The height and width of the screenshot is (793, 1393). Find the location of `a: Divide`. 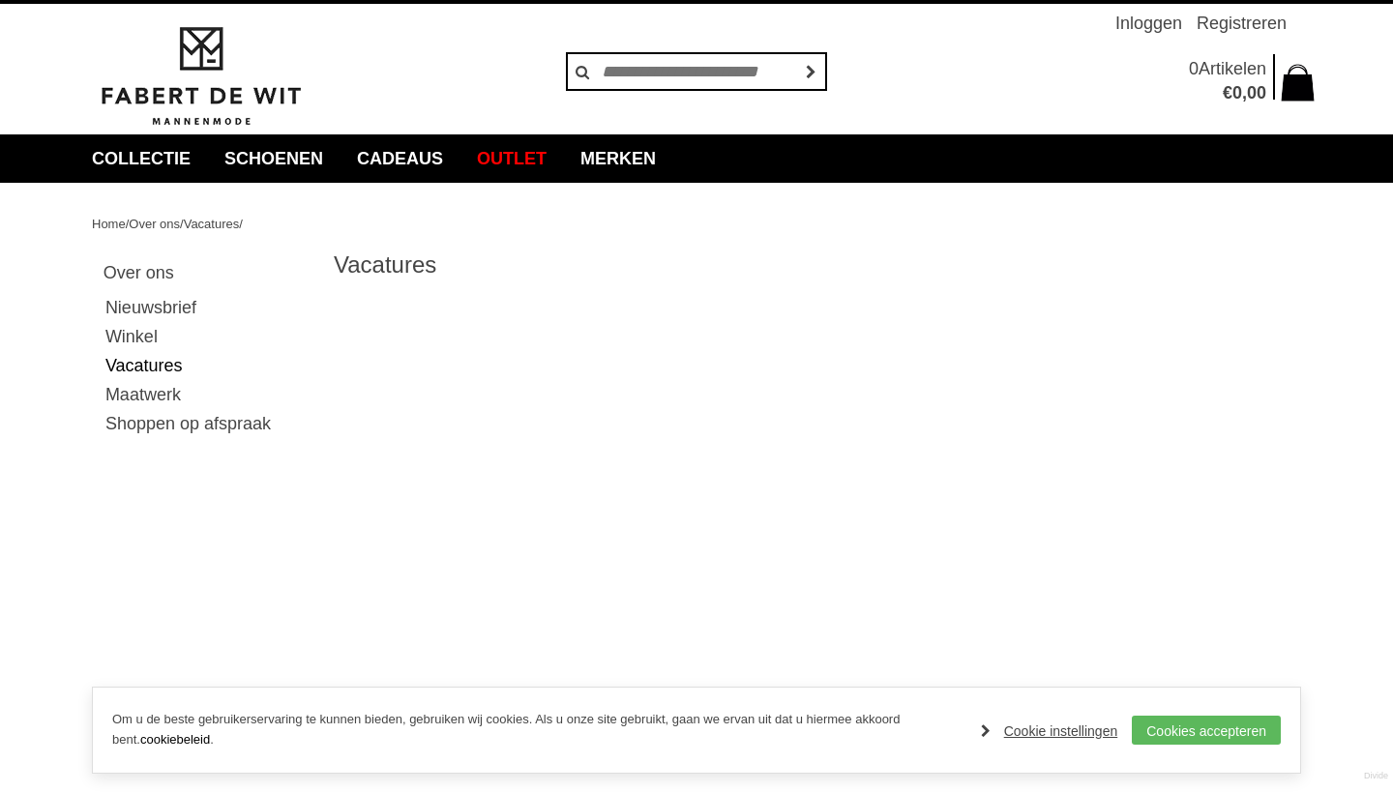

a: Divide is located at coordinates (1376, 776).